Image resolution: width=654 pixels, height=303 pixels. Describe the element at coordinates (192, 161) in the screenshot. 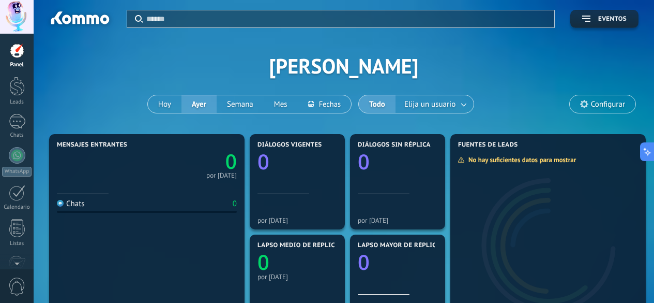

I see `a: 0` at that location.